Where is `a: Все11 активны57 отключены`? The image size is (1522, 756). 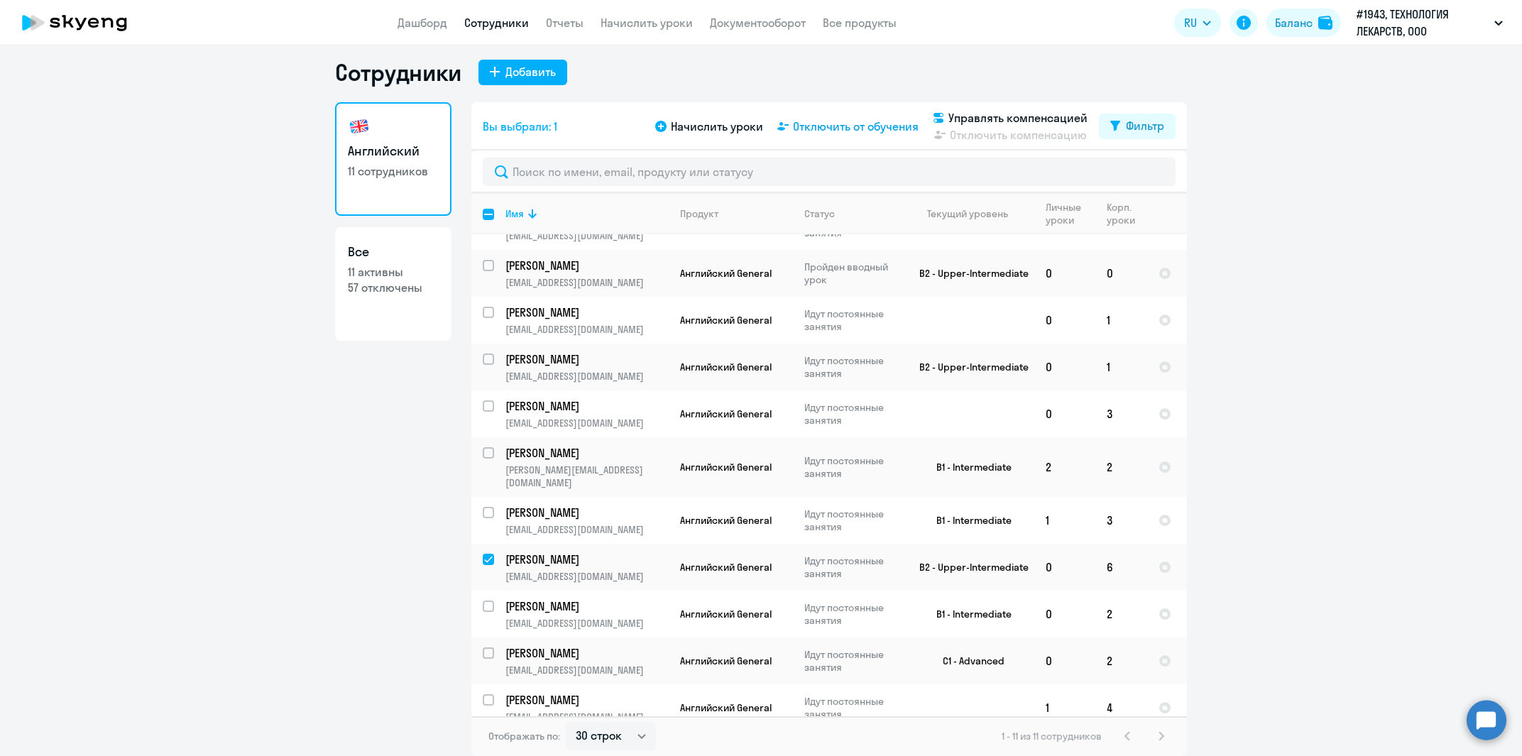 a: Все11 активны57 отключены is located at coordinates (393, 284).